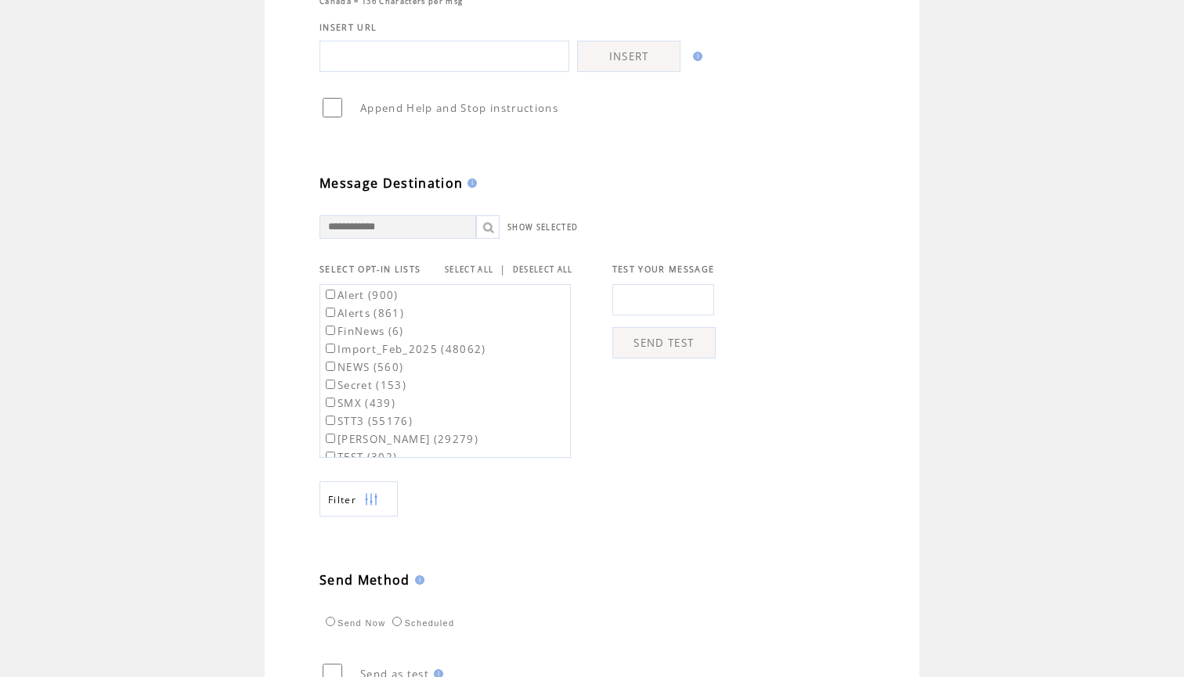 Image resolution: width=1184 pixels, height=677 pixels. I want to click on label: Send Now, so click(353, 623).